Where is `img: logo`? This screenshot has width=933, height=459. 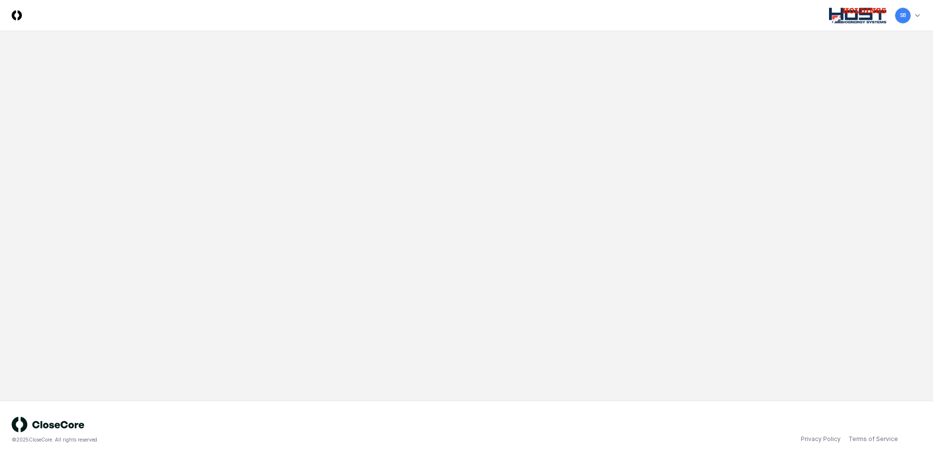
img: logo is located at coordinates (48, 425).